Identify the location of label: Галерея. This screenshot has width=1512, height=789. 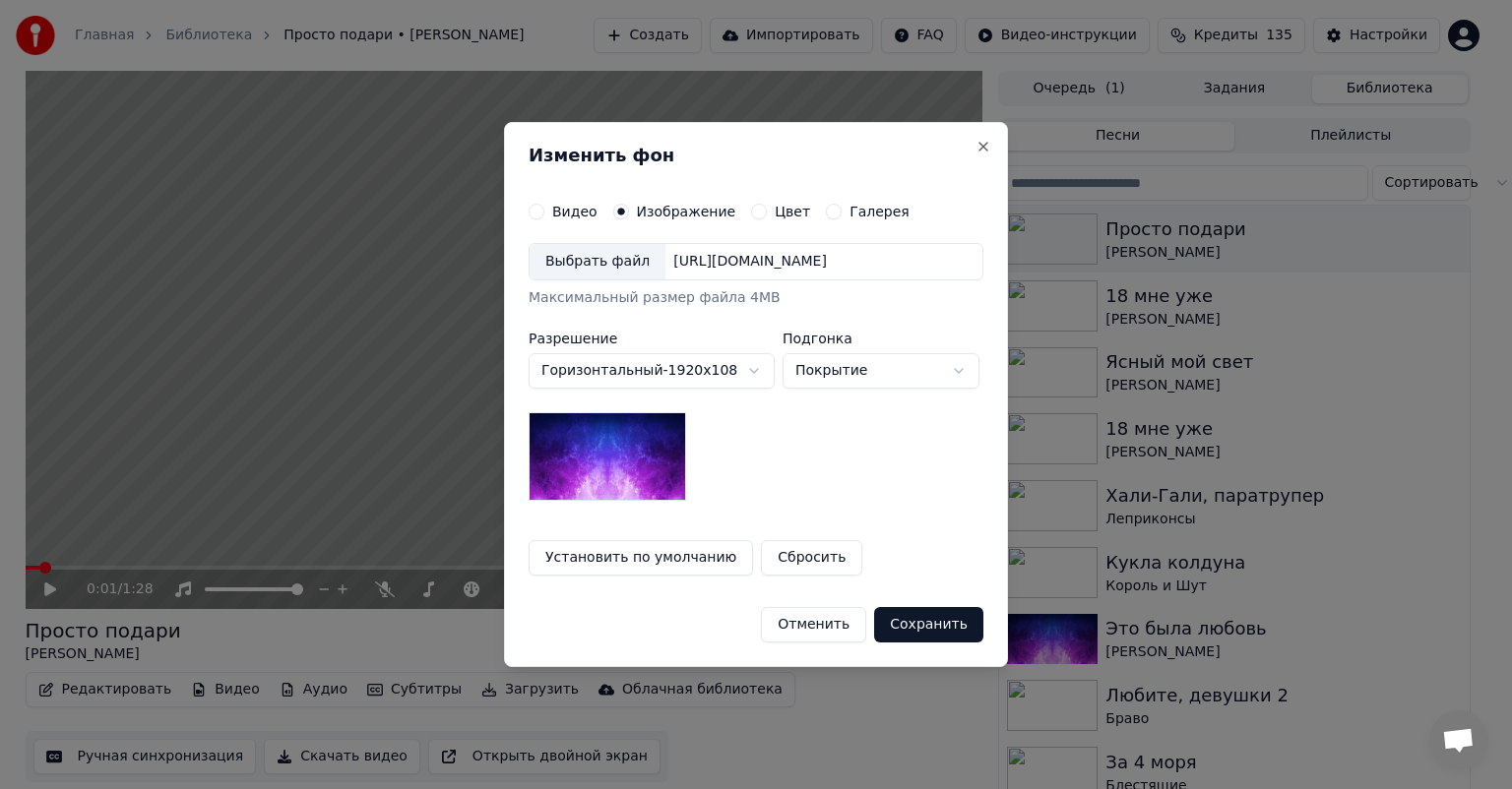
(879, 212).